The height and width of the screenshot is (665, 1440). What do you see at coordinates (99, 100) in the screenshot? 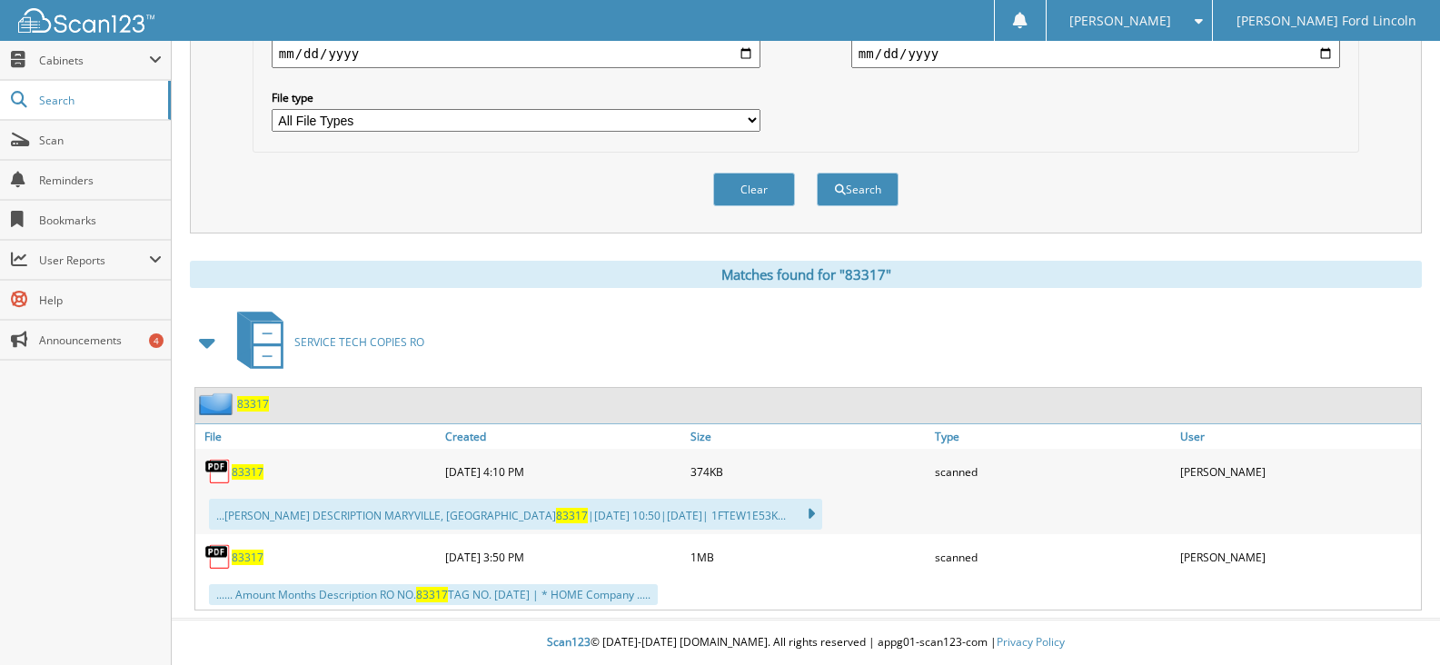
I see `span: Search` at bounding box center [99, 100].